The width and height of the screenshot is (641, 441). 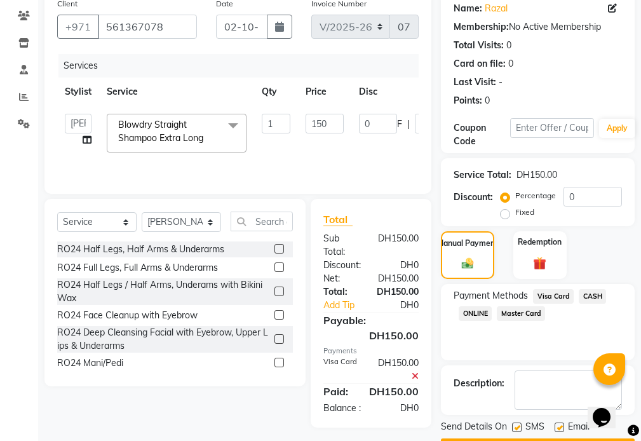 What do you see at coordinates (468, 243) in the screenshot?
I see `label: Manual Payment` at bounding box center [468, 243].